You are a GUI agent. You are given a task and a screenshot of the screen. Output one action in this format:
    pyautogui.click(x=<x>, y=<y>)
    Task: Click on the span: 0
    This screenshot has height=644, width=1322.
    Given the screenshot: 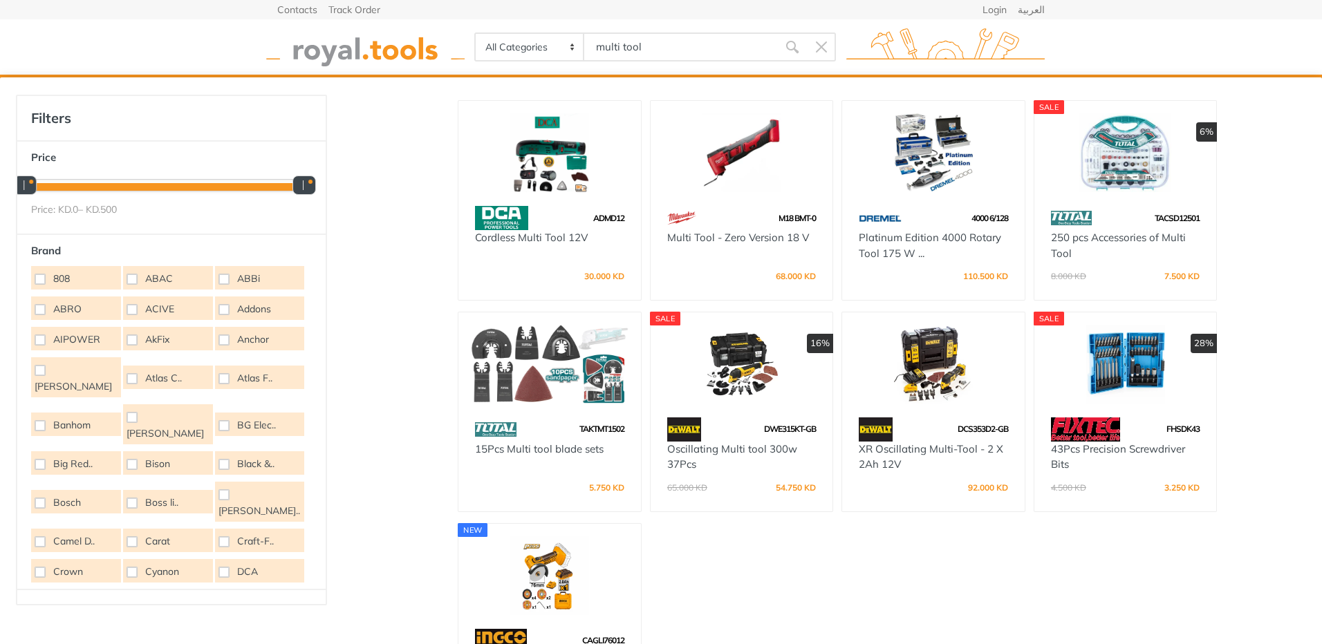 What is the action you would take?
    pyautogui.click(x=75, y=209)
    